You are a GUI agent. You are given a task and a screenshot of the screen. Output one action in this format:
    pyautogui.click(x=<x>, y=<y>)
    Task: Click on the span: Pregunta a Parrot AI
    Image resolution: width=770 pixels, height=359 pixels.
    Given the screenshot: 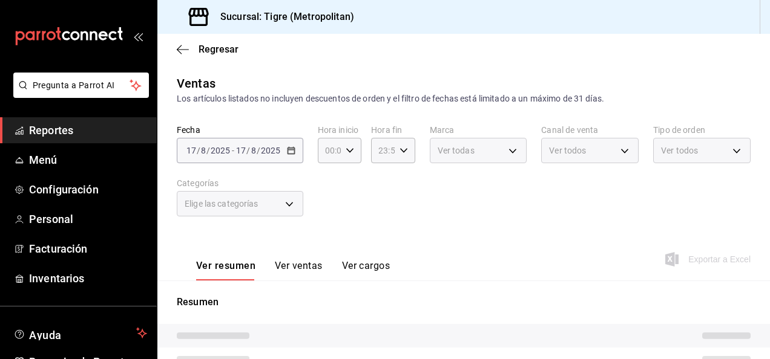 What is the action you would take?
    pyautogui.click(x=81, y=85)
    